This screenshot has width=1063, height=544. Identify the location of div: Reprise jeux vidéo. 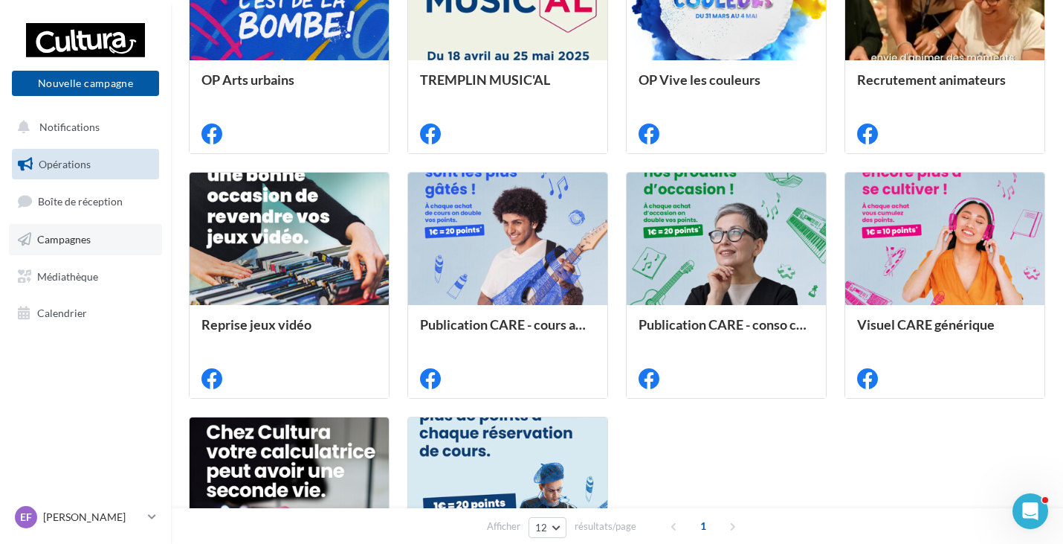
(289, 332).